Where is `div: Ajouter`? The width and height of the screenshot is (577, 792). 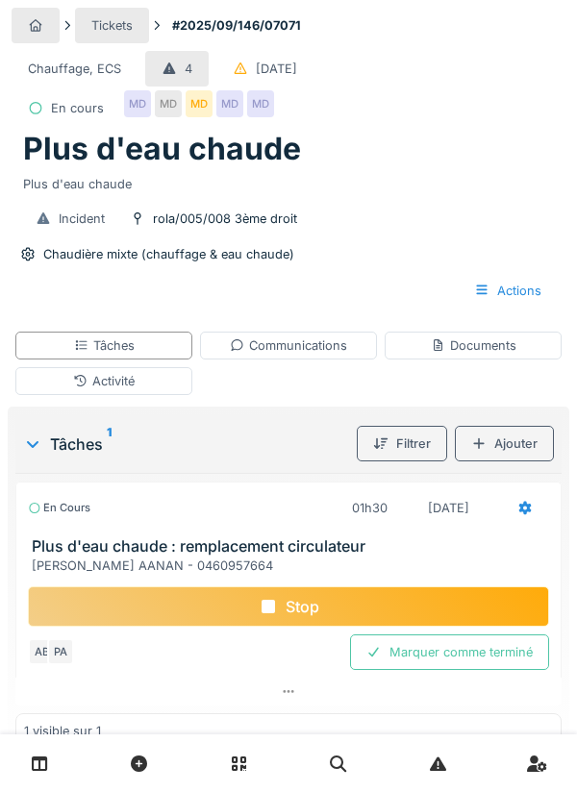 div: Ajouter is located at coordinates (503, 443).